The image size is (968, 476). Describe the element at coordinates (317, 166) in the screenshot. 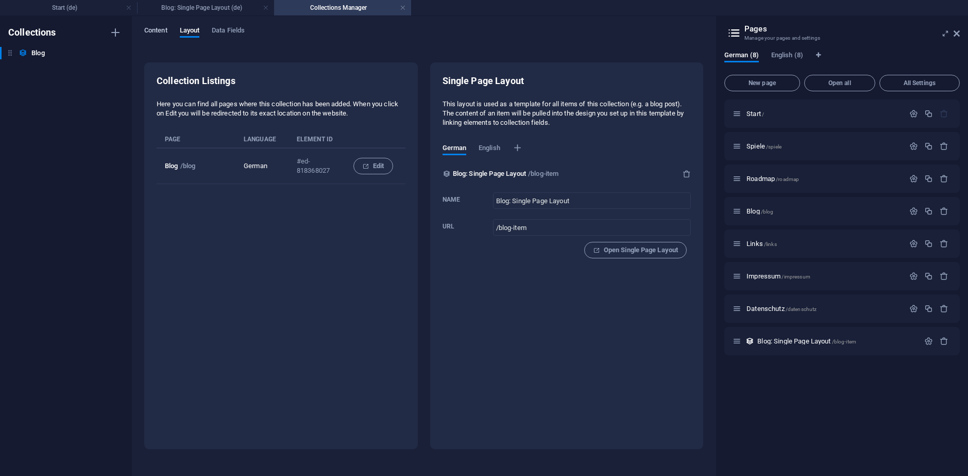

I see `p: #ed-818368027` at that location.